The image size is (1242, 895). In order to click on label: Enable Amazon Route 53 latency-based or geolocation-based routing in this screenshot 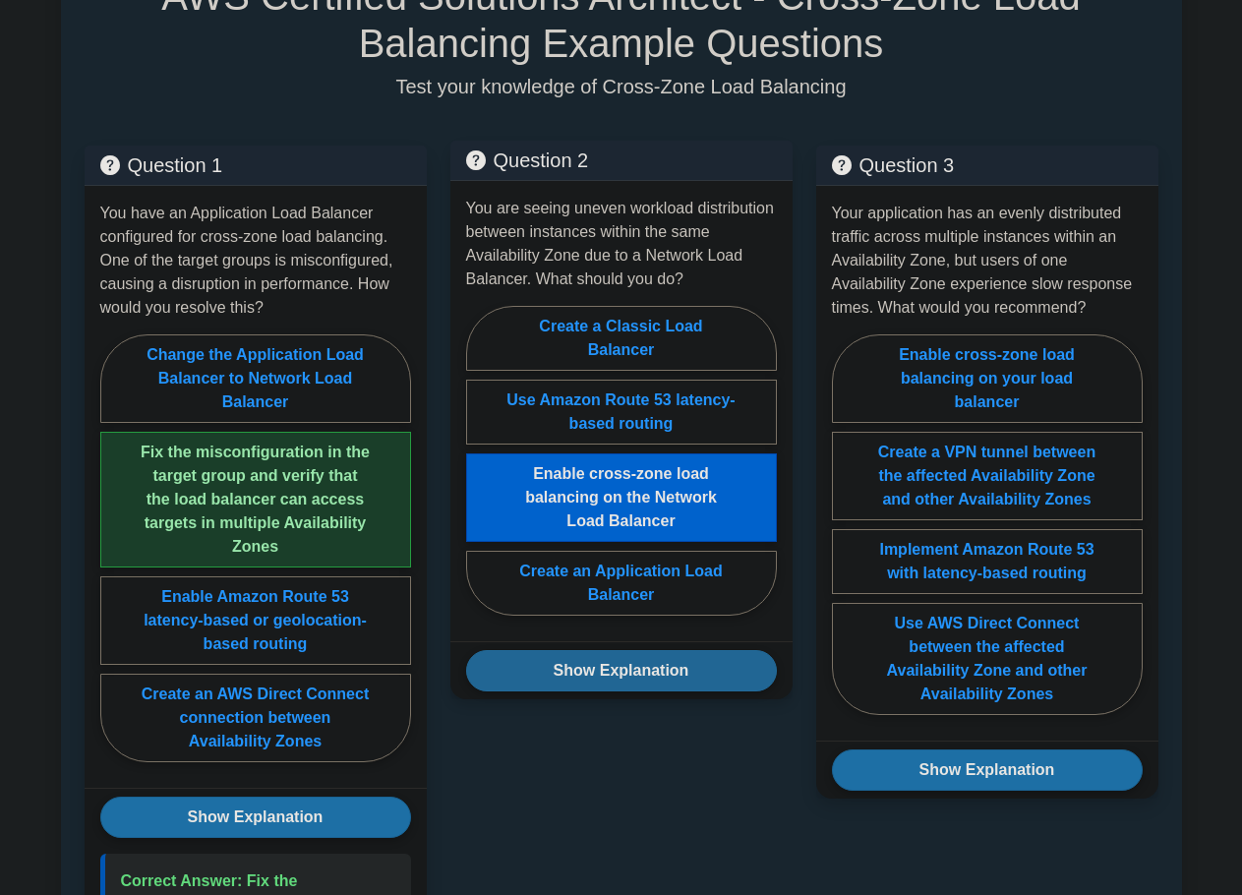, I will do `click(256, 620)`.